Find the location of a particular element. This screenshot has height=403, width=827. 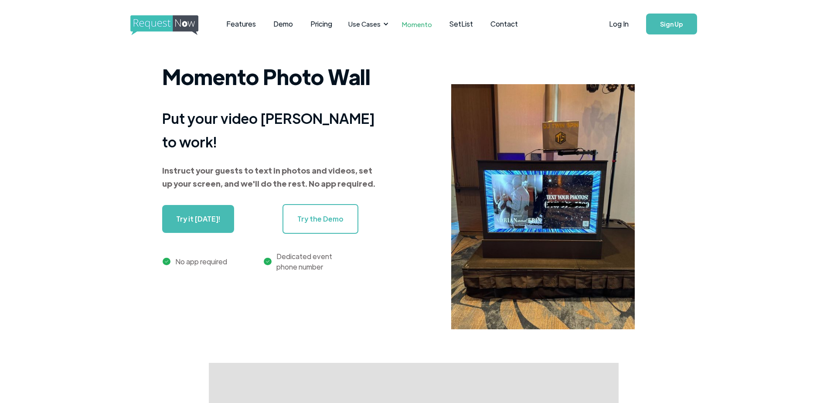

a: Pricing is located at coordinates (321, 24).